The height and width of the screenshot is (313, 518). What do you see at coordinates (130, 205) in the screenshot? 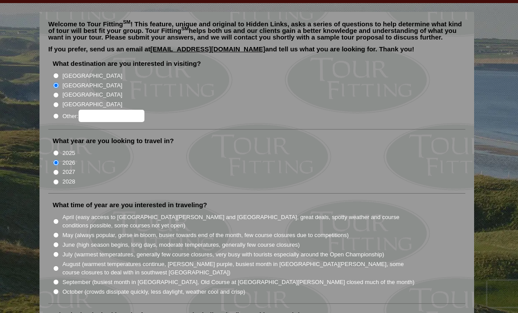
I see `label: What time of year are you interested in traveling?` at bounding box center [130, 205].